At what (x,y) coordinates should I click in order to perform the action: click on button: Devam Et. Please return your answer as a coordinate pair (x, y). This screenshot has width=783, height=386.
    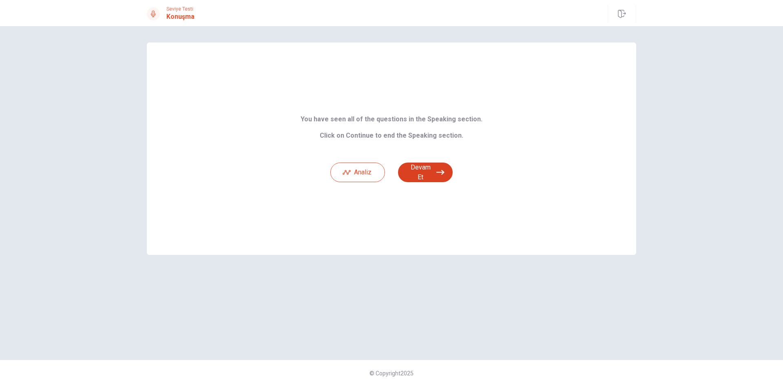
    Looking at the image, I should click on (426, 172).